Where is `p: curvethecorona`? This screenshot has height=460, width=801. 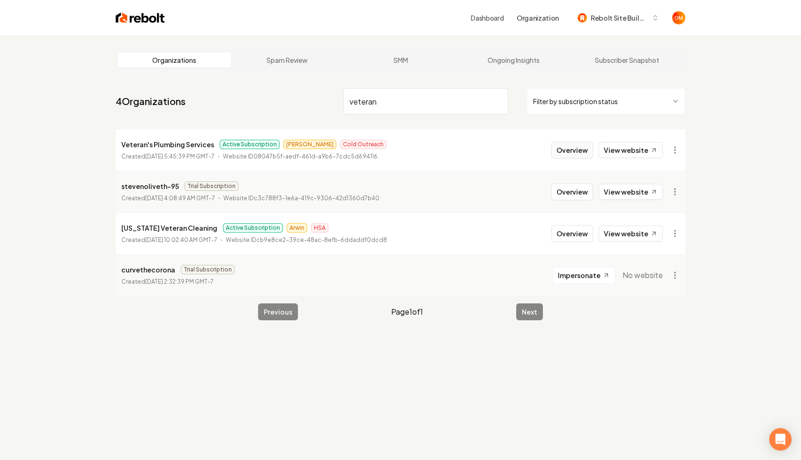 p: curvethecorona is located at coordinates (148, 270).